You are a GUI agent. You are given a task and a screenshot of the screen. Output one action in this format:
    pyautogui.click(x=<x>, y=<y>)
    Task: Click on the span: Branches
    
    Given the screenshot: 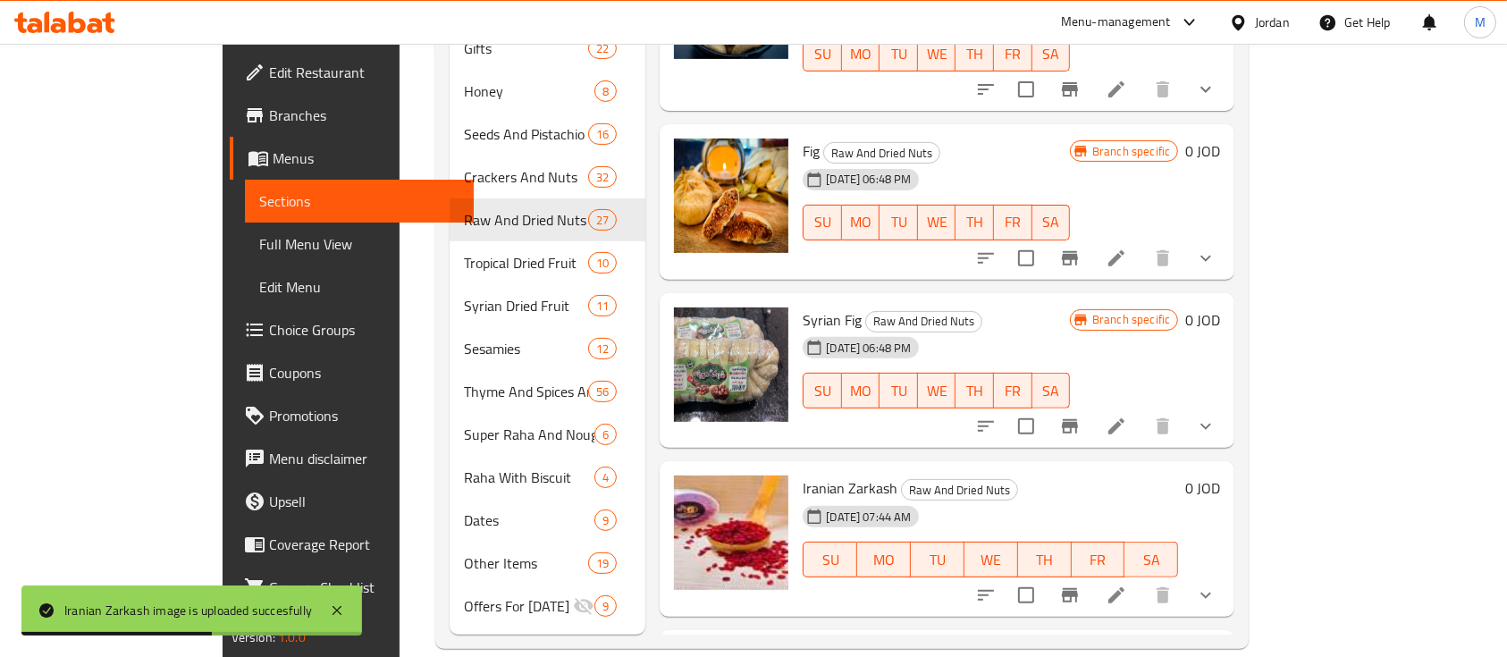 What is the action you would take?
    pyautogui.click(x=365, y=115)
    